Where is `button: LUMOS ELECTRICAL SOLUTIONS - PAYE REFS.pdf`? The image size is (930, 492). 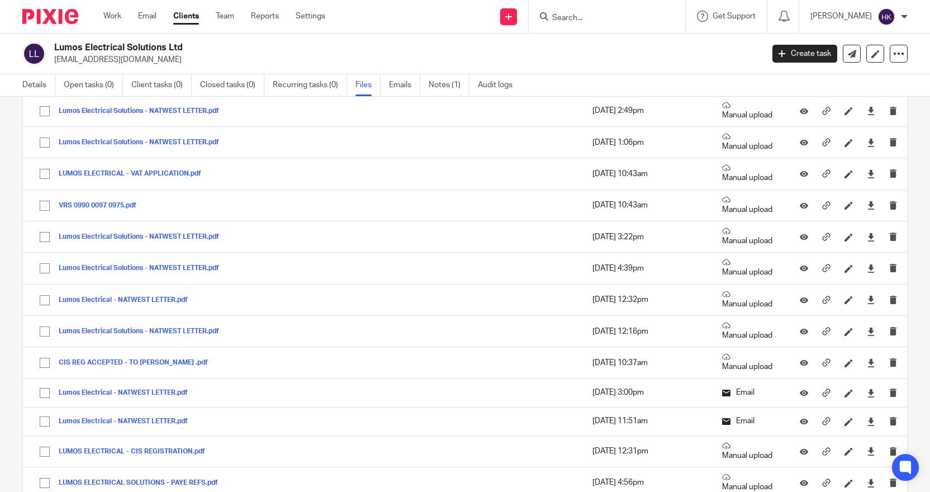
button: LUMOS ELECTRICAL SOLUTIONS - PAYE REFS.pdf is located at coordinates (143, 483).